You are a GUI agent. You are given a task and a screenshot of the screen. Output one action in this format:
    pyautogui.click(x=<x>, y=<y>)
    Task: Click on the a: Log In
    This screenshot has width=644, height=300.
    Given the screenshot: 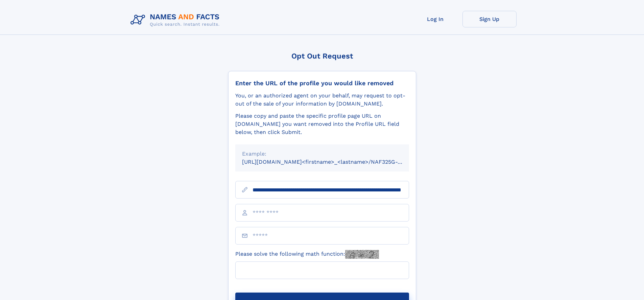 What is the action you would take?
    pyautogui.click(x=435, y=19)
    